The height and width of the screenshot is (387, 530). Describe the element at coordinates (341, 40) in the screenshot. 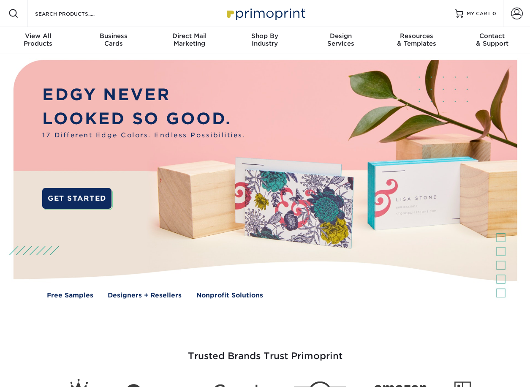

I see `div: Services` at that location.